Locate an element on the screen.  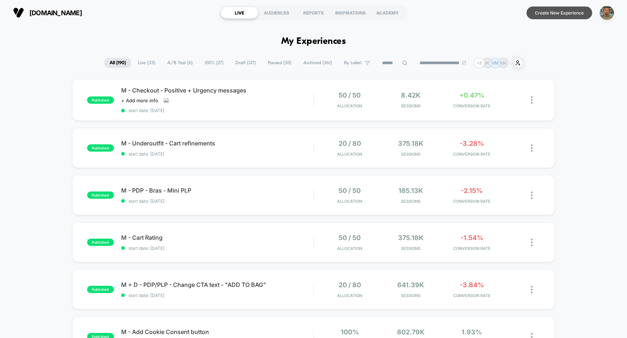
span: -3.28% is located at coordinates (472, 143).